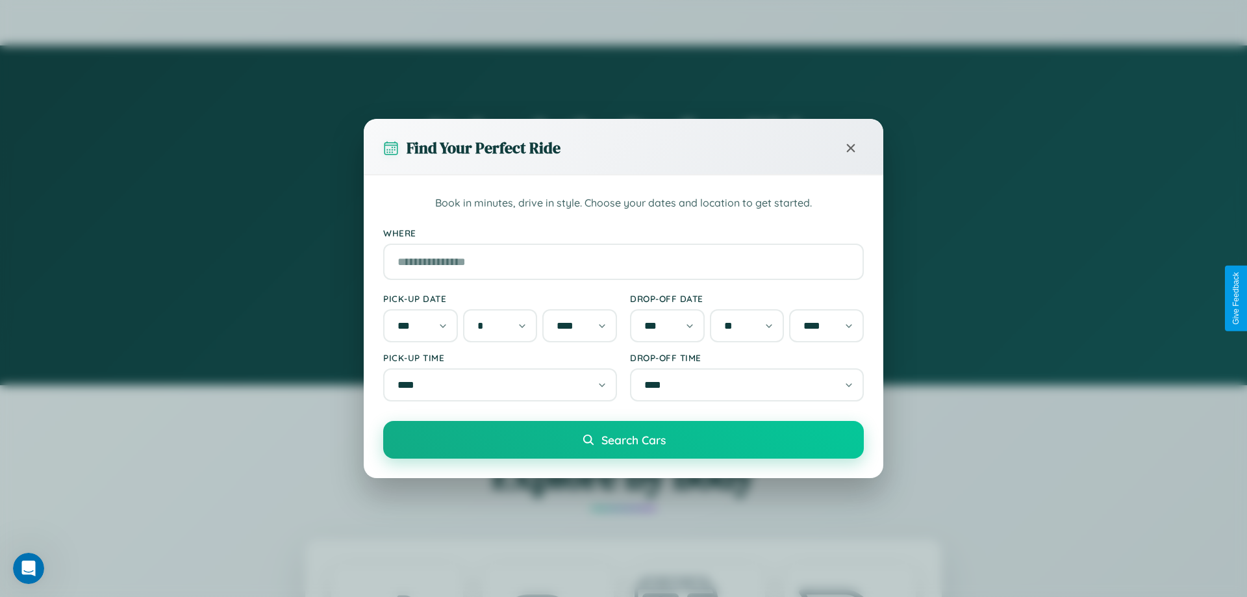 Image resolution: width=1247 pixels, height=597 pixels. What do you see at coordinates (500, 357) in the screenshot?
I see `label: Pick-up Time` at bounding box center [500, 357].